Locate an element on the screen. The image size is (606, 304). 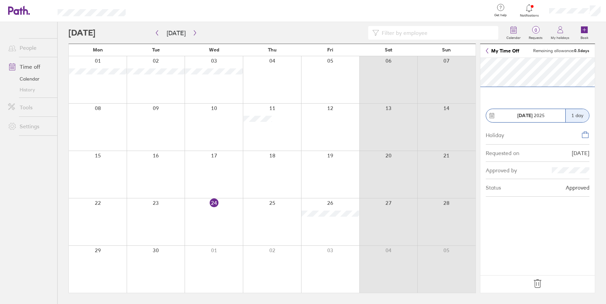
a: My Time Off is located at coordinates (502, 51).